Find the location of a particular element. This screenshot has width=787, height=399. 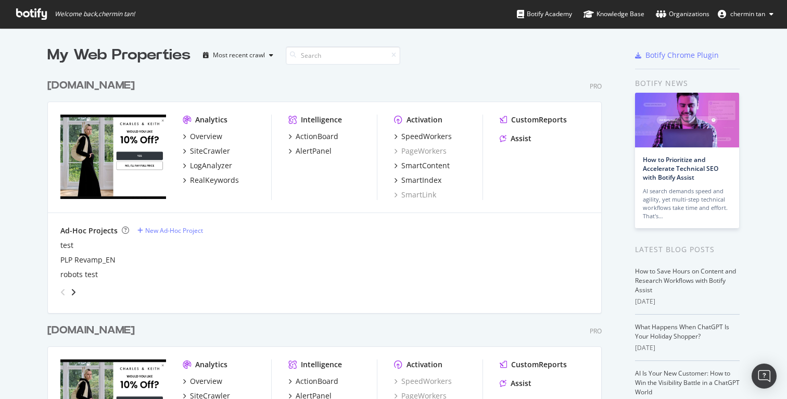

div: Botify Chrome Plugin is located at coordinates (682, 55).